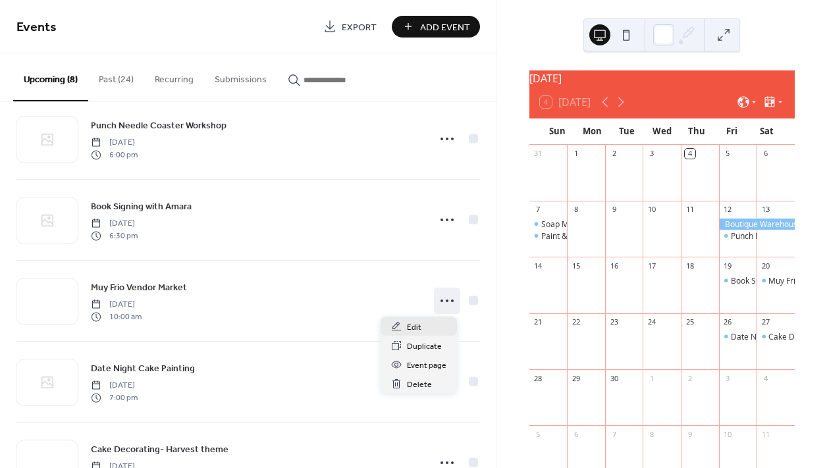  Describe the element at coordinates (767, 132) in the screenshot. I see `div: Sat` at that location.